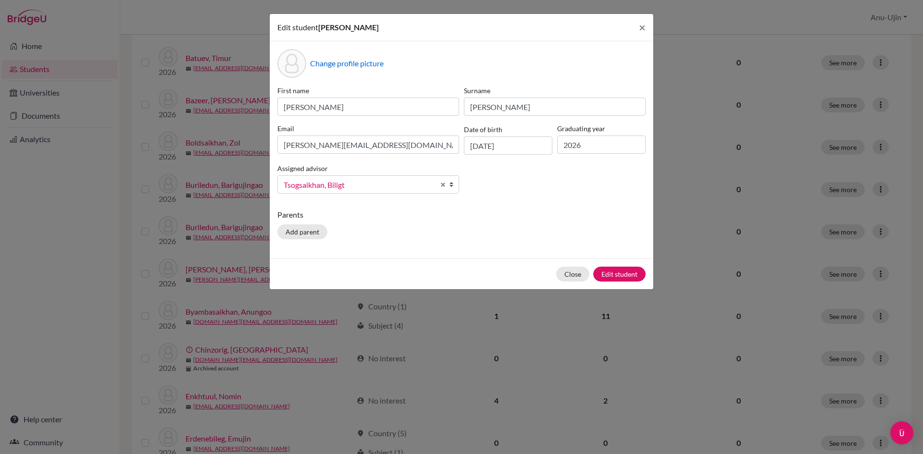 The height and width of the screenshot is (454, 923). I want to click on label: First name, so click(368, 90).